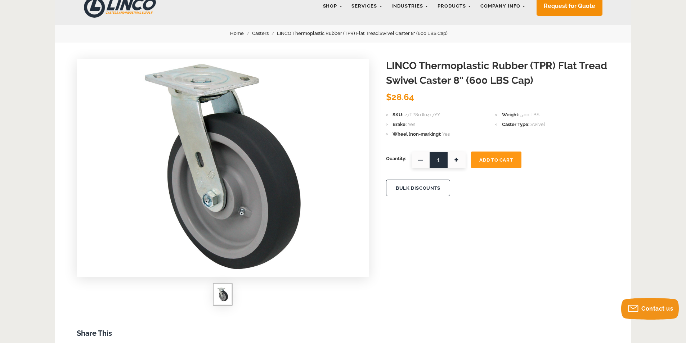  Describe the element at coordinates (516, 124) in the screenshot. I see `span: Caster Type` at that location.